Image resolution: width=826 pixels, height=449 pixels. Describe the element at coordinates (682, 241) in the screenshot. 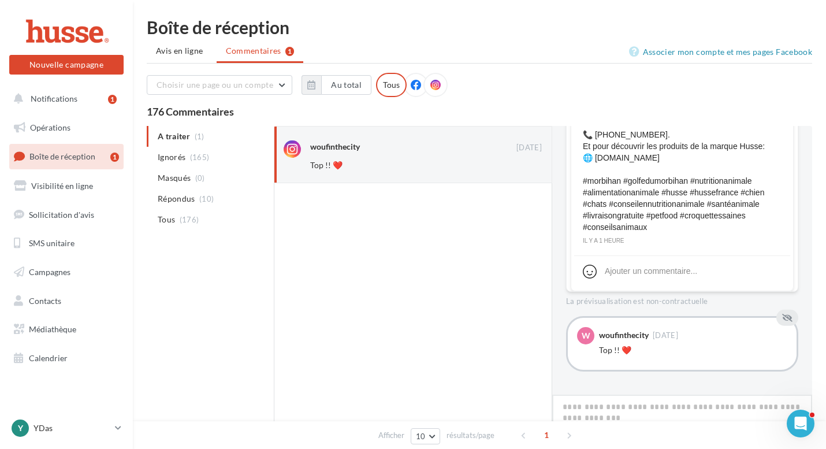

I see `div: il y a 1 heure` at that location.